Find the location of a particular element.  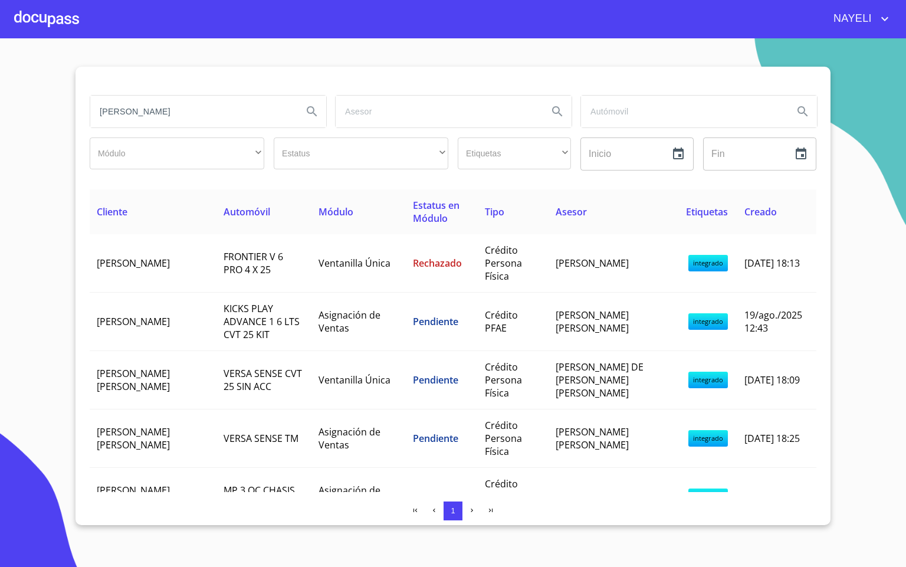

span: 19/ago./2025 12:43 is located at coordinates (774, 322).